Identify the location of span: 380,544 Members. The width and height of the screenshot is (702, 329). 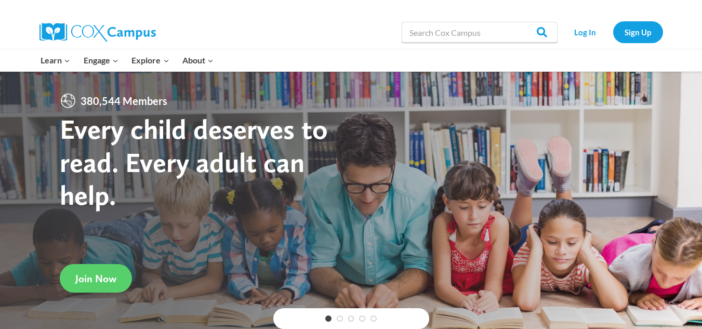
(124, 101).